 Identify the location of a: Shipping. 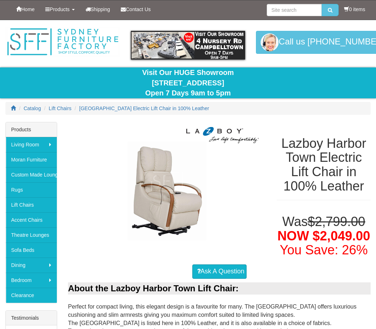
(98, 9).